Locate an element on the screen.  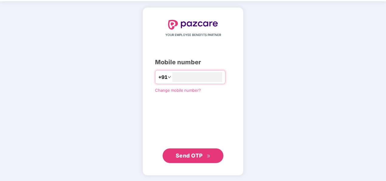
span: Send OTP is located at coordinates (189, 155).